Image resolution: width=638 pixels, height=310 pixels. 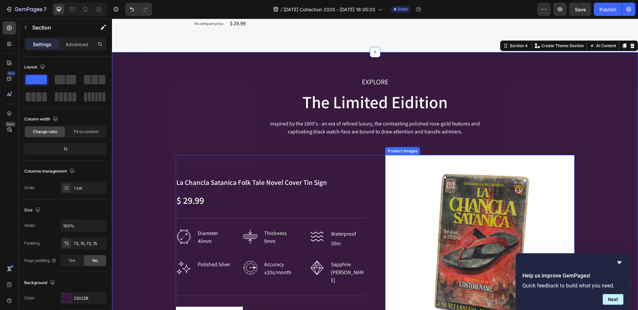 What do you see at coordinates (102, 246) in the screenshot?
I see `p: Polished Silver` at bounding box center [102, 246].